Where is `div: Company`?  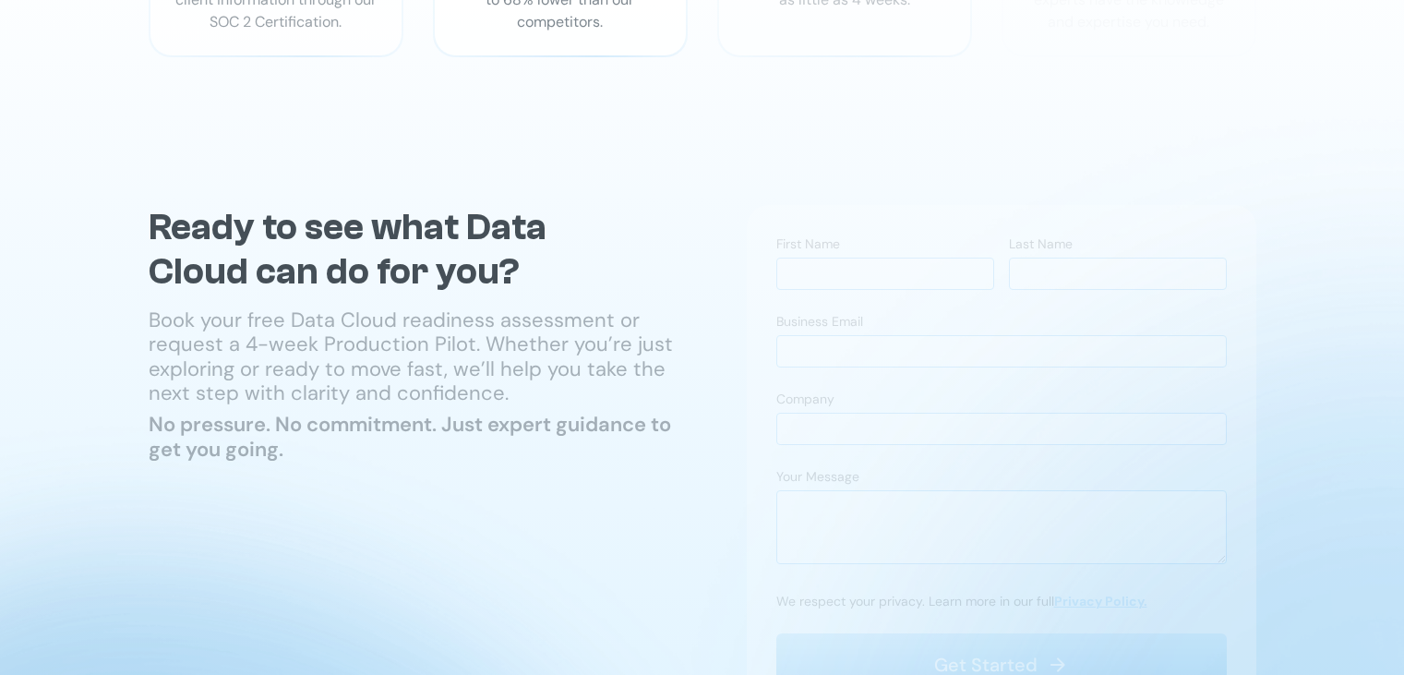
div: Company is located at coordinates (1002, 401).